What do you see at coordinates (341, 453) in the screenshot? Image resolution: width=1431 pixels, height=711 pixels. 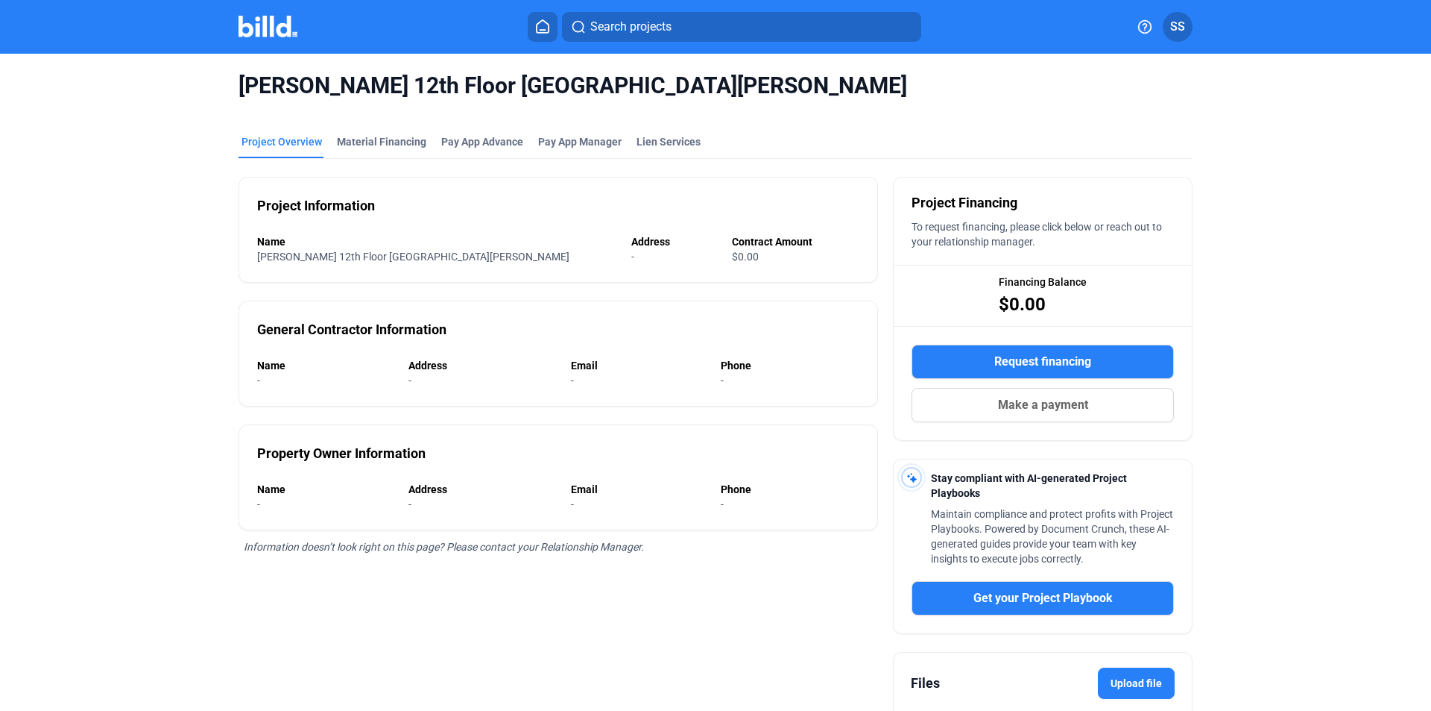 I see `div: Property Owner Information` at bounding box center [341, 453].